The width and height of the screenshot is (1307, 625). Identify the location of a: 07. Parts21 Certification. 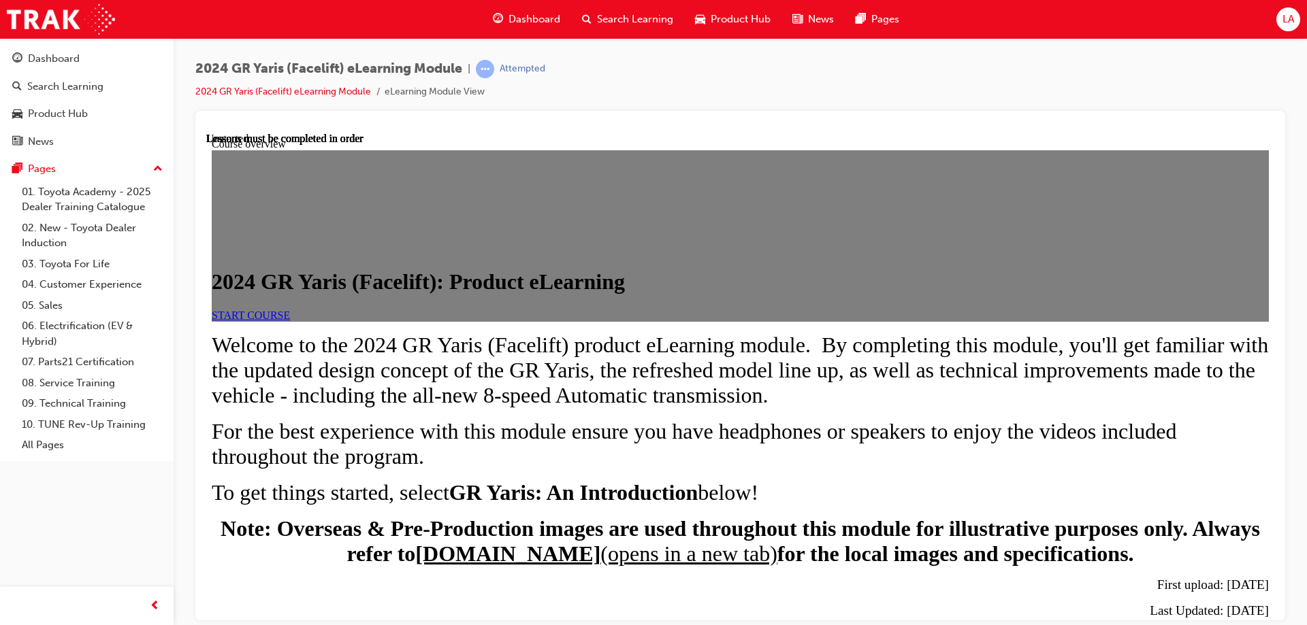
(92, 362).